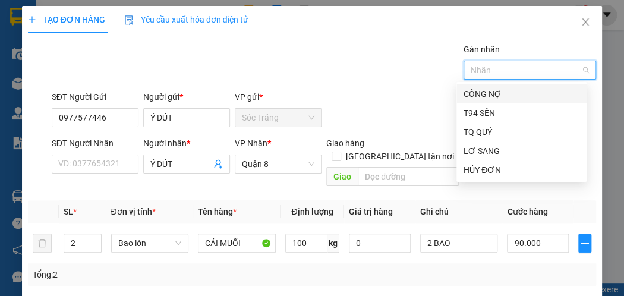 Image resolution: width=624 pixels, height=296 pixels. What do you see at coordinates (334, 243) in the screenshot?
I see `span: kg` at bounding box center [334, 243].